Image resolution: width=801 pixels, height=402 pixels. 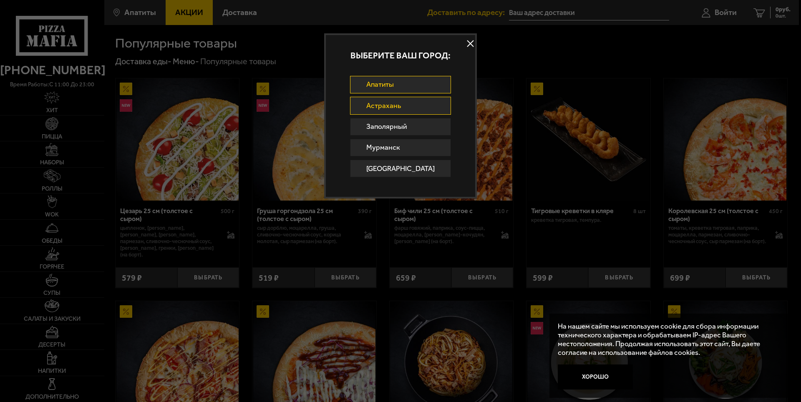 I want to click on a: Мурманск, so click(x=401, y=148).